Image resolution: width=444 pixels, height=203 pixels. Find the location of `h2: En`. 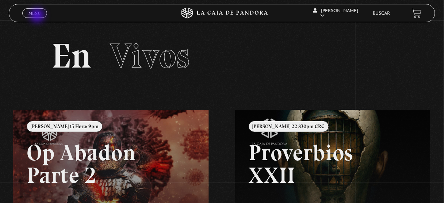

h2: En is located at coordinates (222, 56).